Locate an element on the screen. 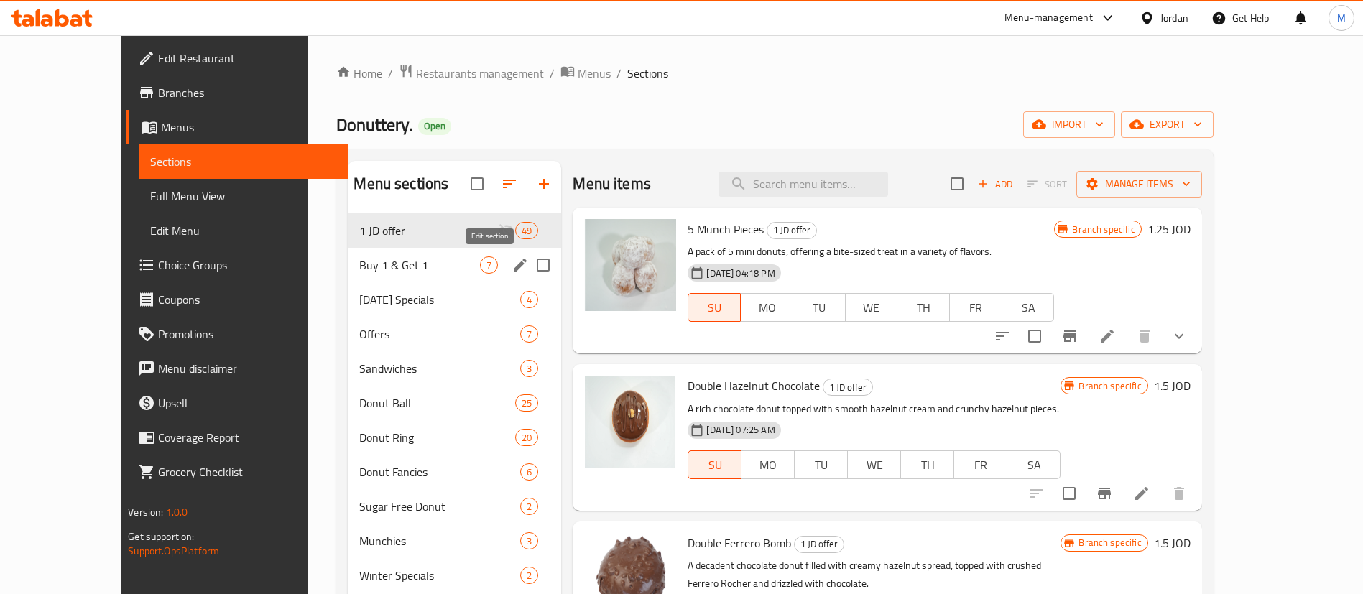 The image size is (1363, 594). span: Choice Groups is located at coordinates (247, 265).